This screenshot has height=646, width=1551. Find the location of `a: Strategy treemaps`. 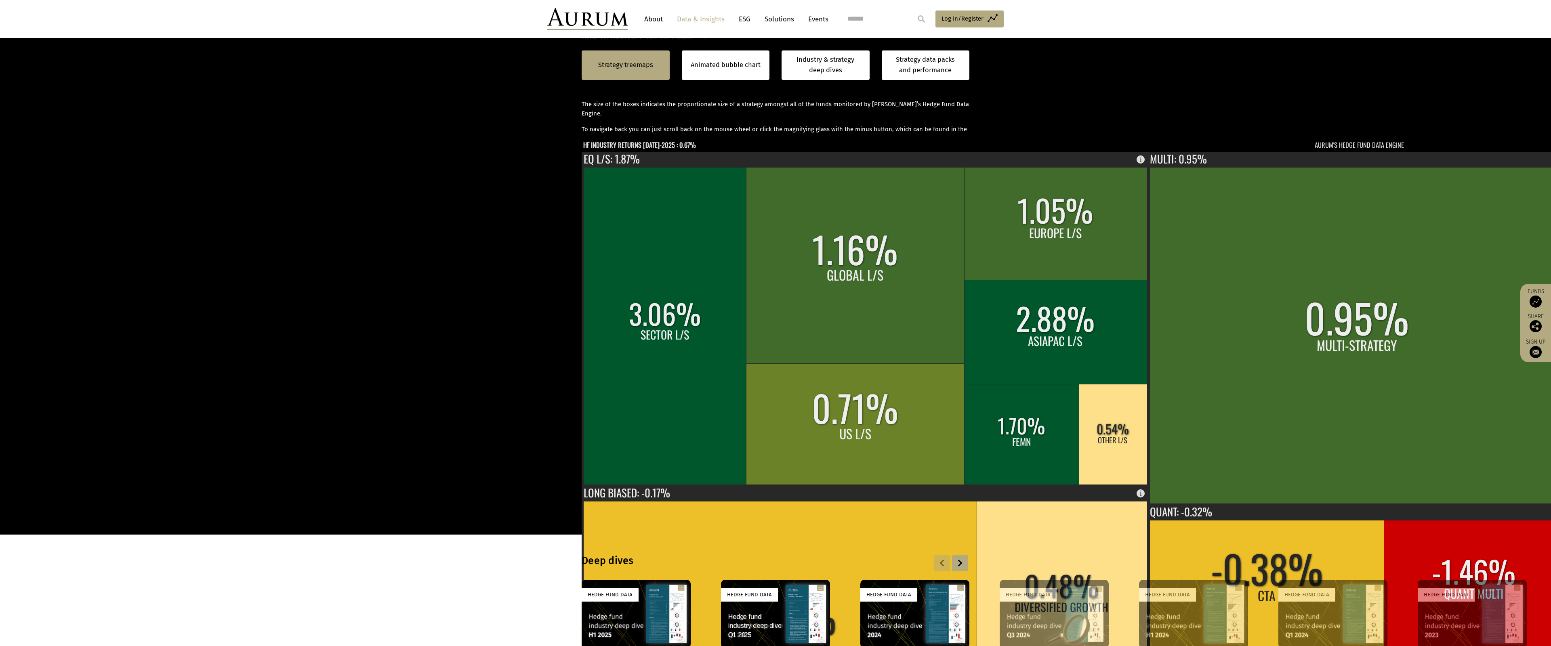

a: Strategy treemaps is located at coordinates (626, 65).